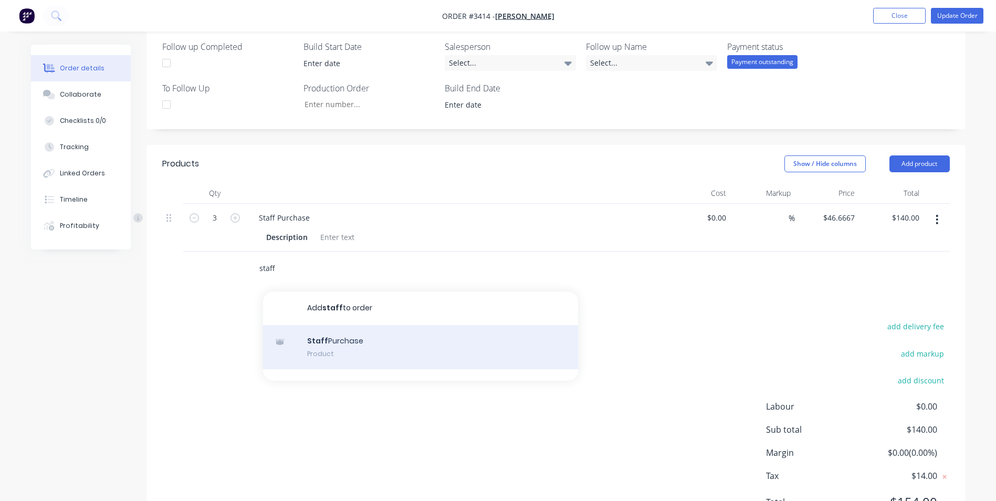 Image resolution: width=996 pixels, height=501 pixels. What do you see at coordinates (81, 121) in the screenshot?
I see `button: Checklists 0/0` at bounding box center [81, 121].